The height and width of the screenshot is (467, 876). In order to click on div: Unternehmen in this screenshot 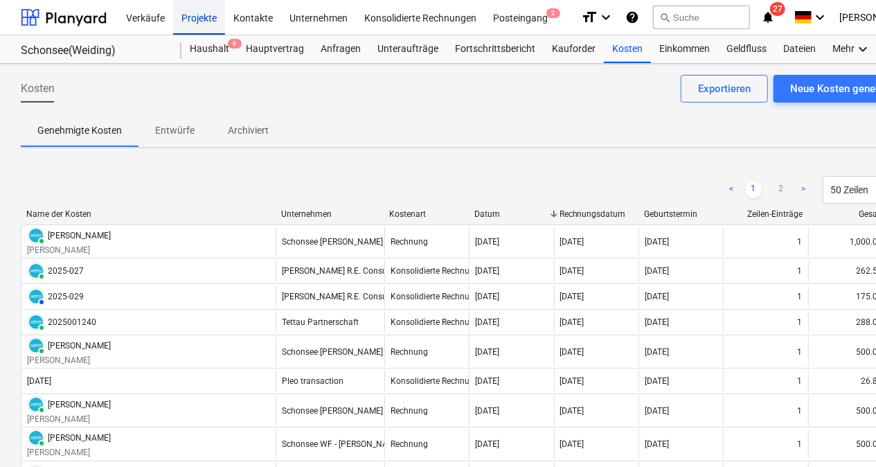, I will do `click(330, 214)`.